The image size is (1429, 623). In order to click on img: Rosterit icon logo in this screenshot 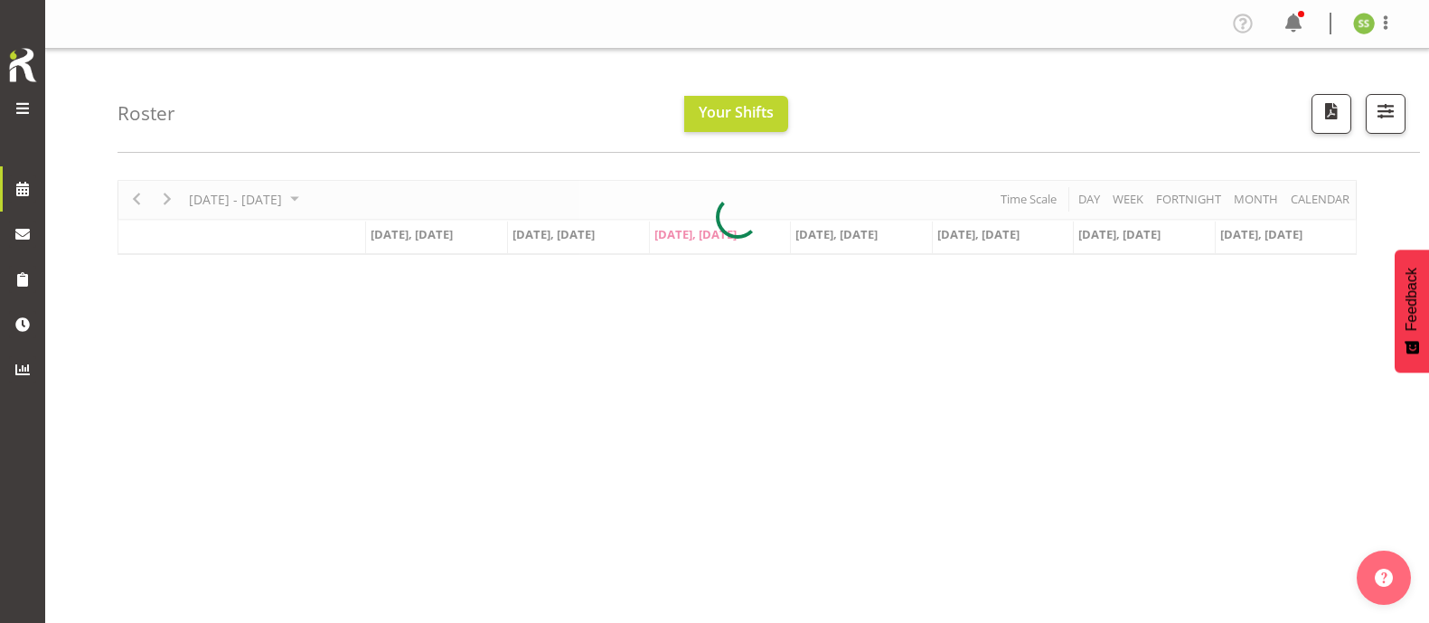, I will do `click(23, 65)`.